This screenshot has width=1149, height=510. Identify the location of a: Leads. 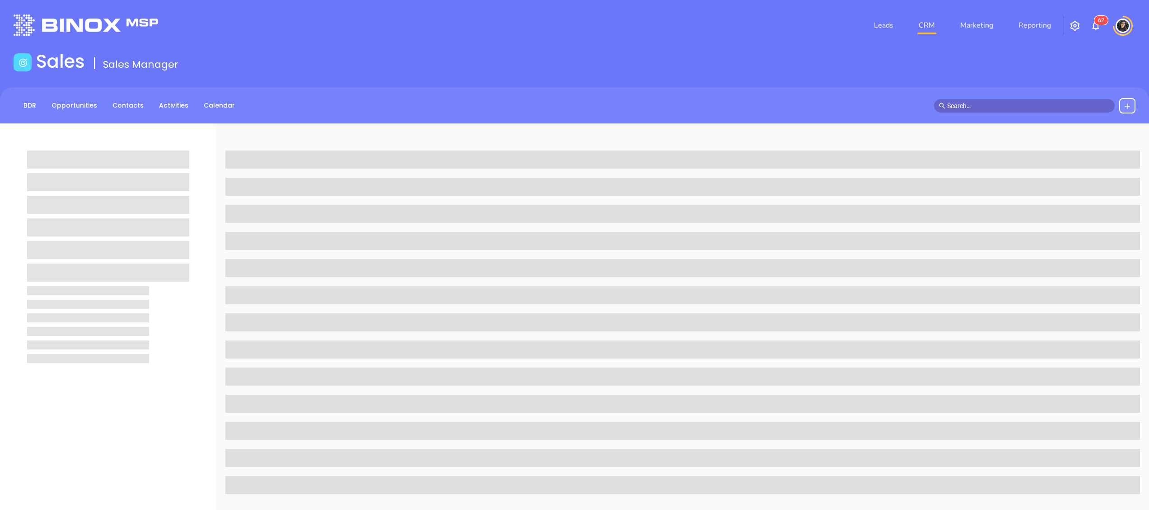
(884, 25).